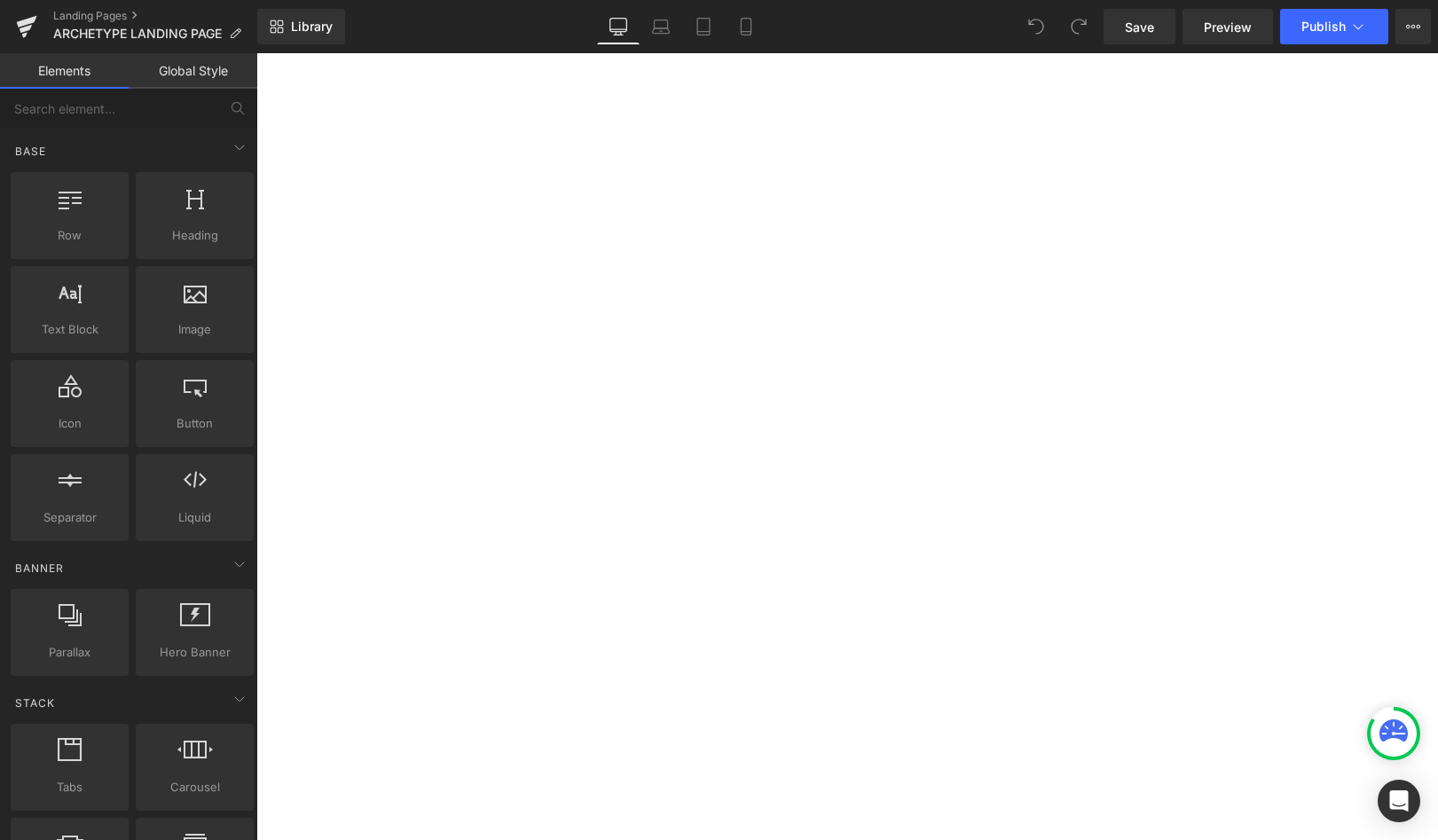 This screenshot has height=840, width=1438. I want to click on a: Tablet, so click(703, 27).